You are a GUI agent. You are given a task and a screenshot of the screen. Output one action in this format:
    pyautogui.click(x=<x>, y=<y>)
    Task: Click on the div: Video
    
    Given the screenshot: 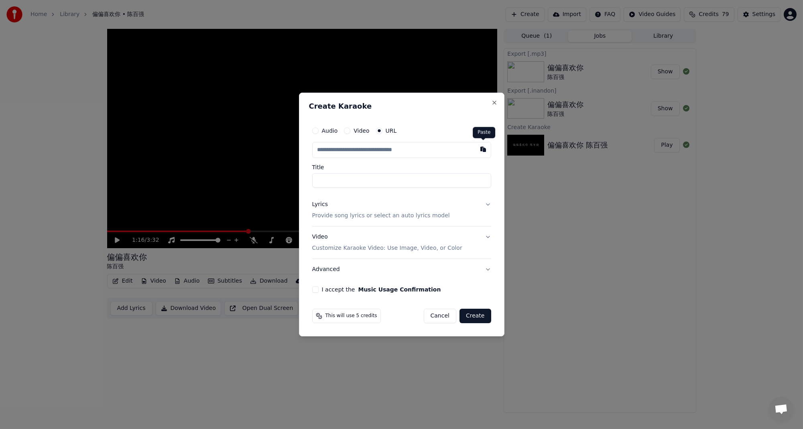 What is the action you would take?
    pyautogui.click(x=387, y=243)
    